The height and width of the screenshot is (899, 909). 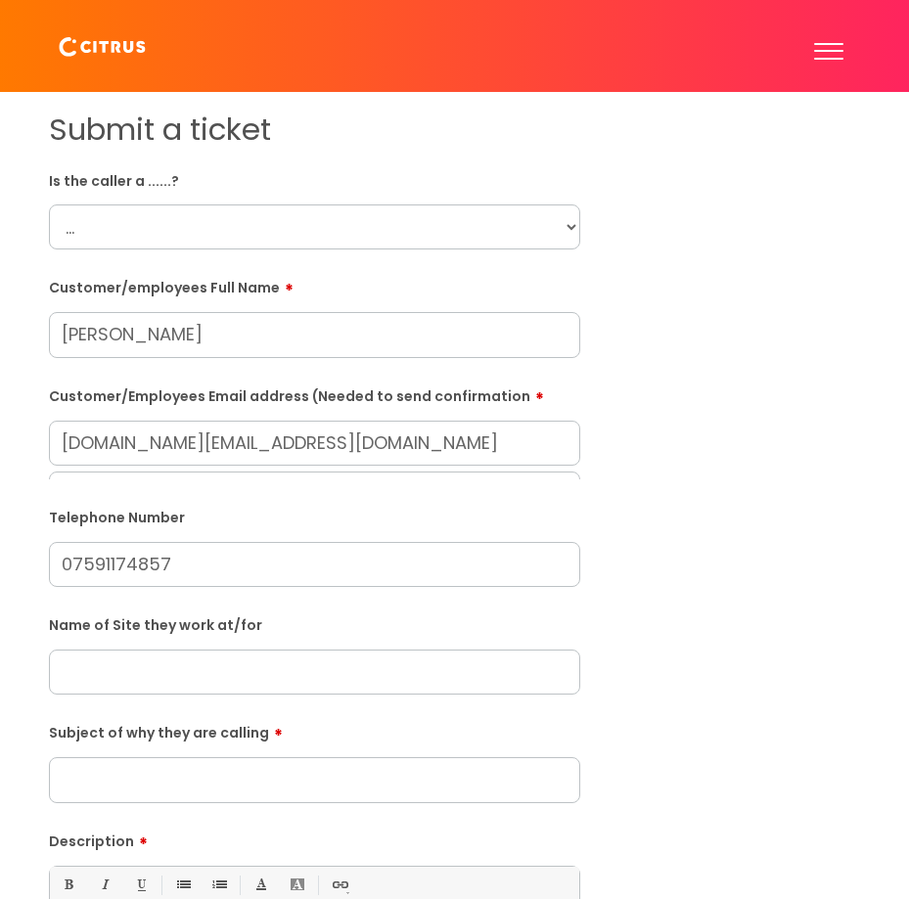 I want to click on h1: Submit a ticket, so click(x=314, y=129).